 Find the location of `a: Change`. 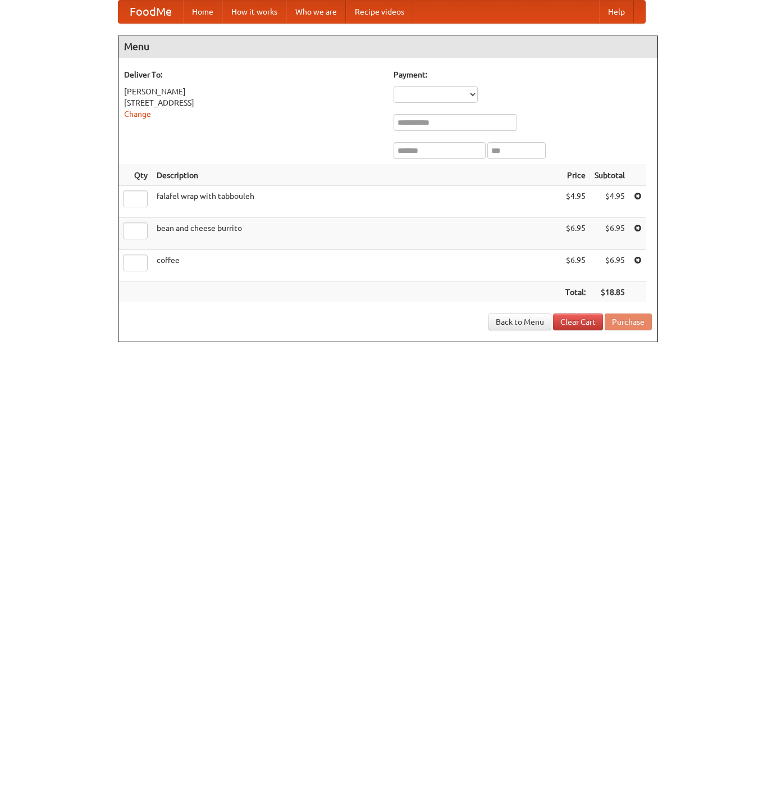

a: Change is located at coordinates (138, 114).